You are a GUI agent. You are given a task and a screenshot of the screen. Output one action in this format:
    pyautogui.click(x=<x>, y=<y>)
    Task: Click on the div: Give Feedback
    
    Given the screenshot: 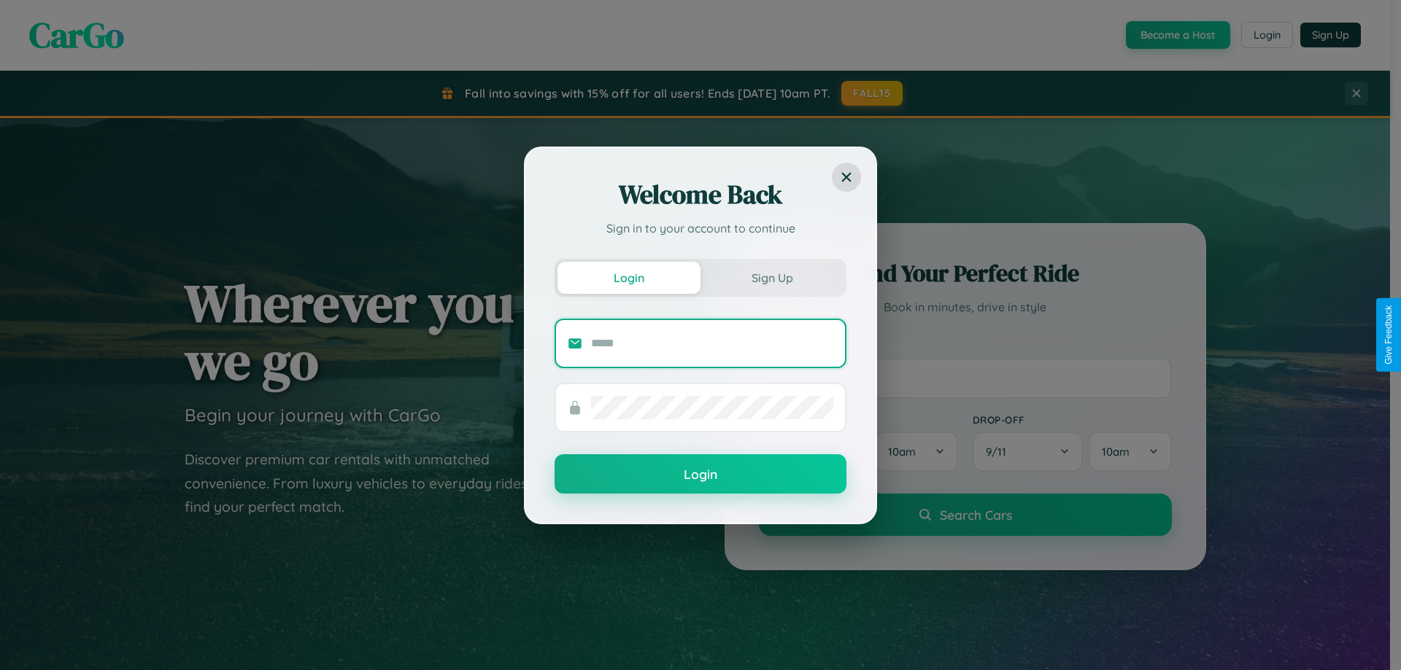 What is the action you would take?
    pyautogui.click(x=1388, y=335)
    